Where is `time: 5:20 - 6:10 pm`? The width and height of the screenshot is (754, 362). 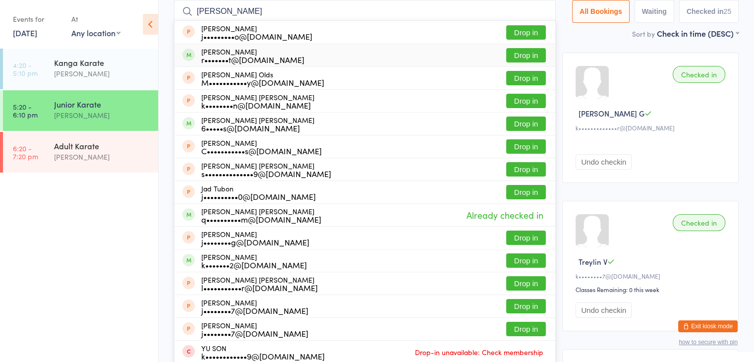
time: 5:20 - 6:10 pm is located at coordinates (25, 111).